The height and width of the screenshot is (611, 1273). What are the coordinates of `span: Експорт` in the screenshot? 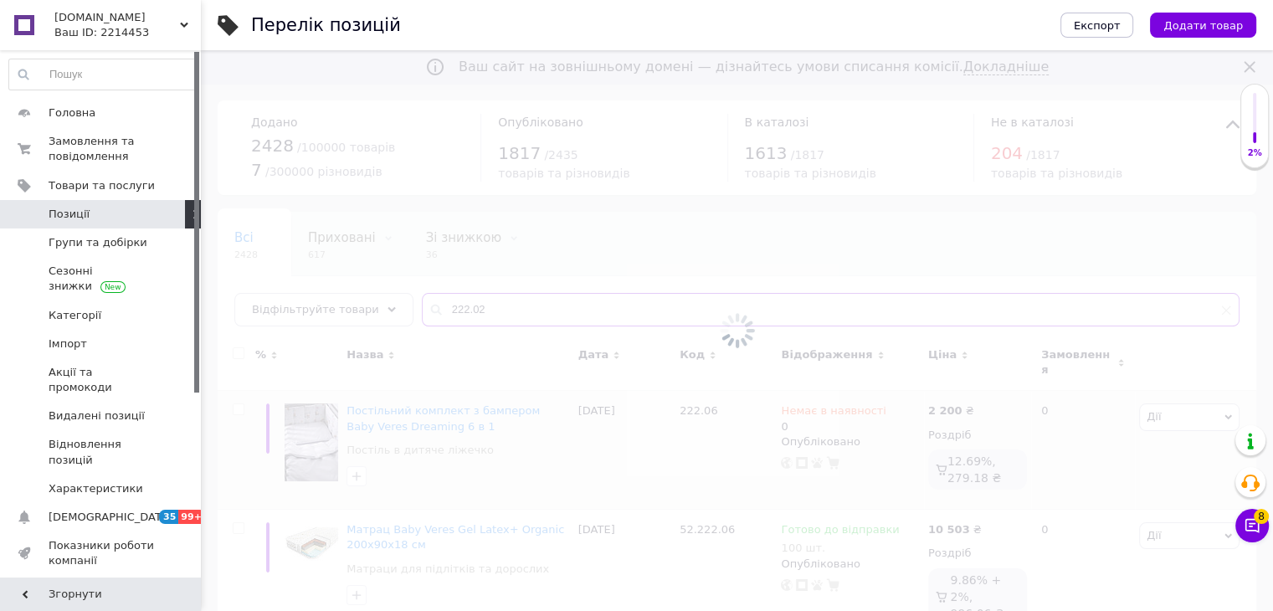 It's located at (1097, 25).